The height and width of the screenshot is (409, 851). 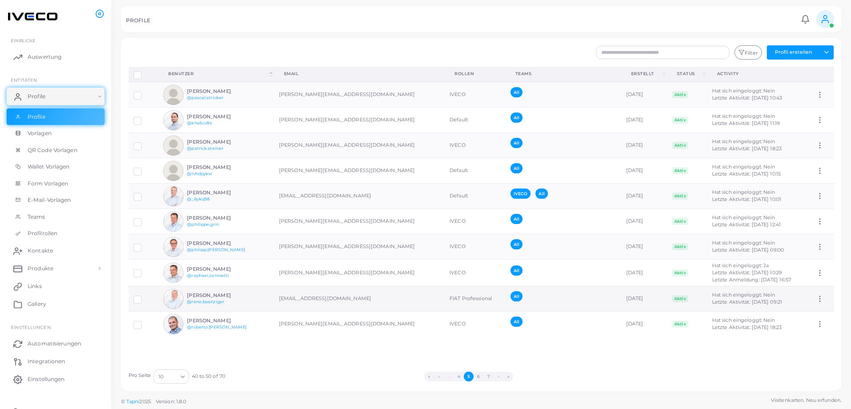 I want to click on div: Teams, so click(x=563, y=74).